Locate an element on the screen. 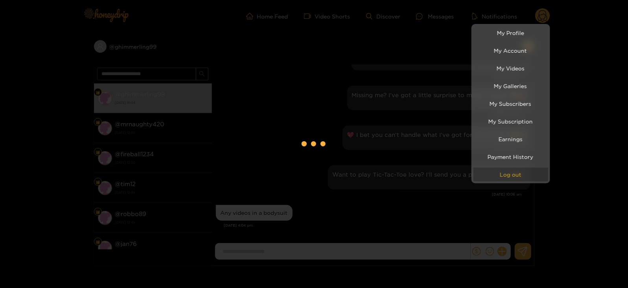 The height and width of the screenshot is (288, 628). a: My Subscribers is located at coordinates (511, 103).